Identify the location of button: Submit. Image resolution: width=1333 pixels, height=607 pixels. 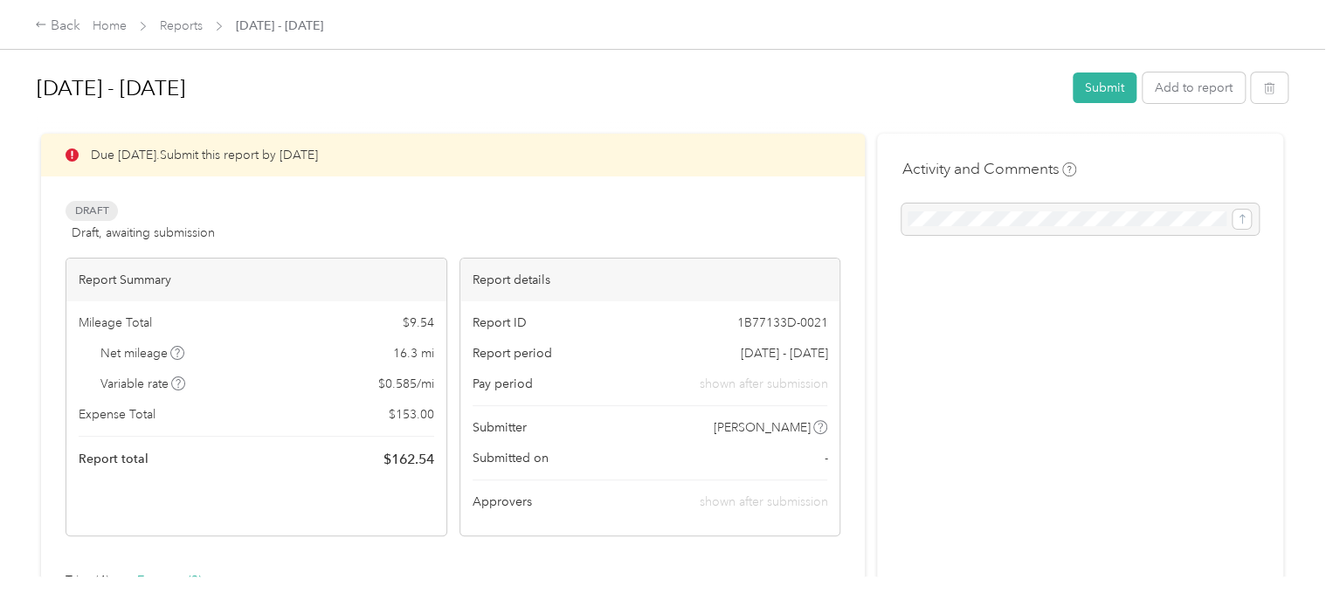
(1104, 87).